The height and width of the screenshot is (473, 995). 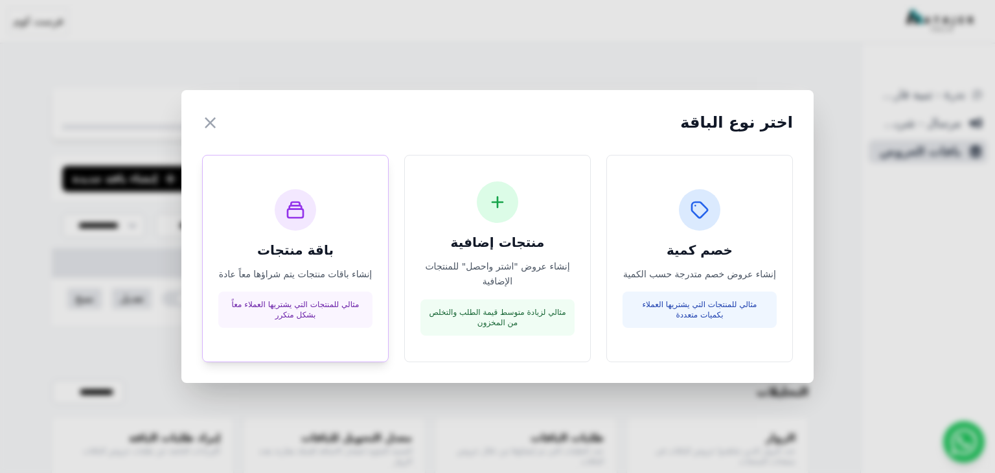 I want to click on p: إنشاء باقات منتجات يتم شراؤها معاً عادة, so click(x=296, y=274).